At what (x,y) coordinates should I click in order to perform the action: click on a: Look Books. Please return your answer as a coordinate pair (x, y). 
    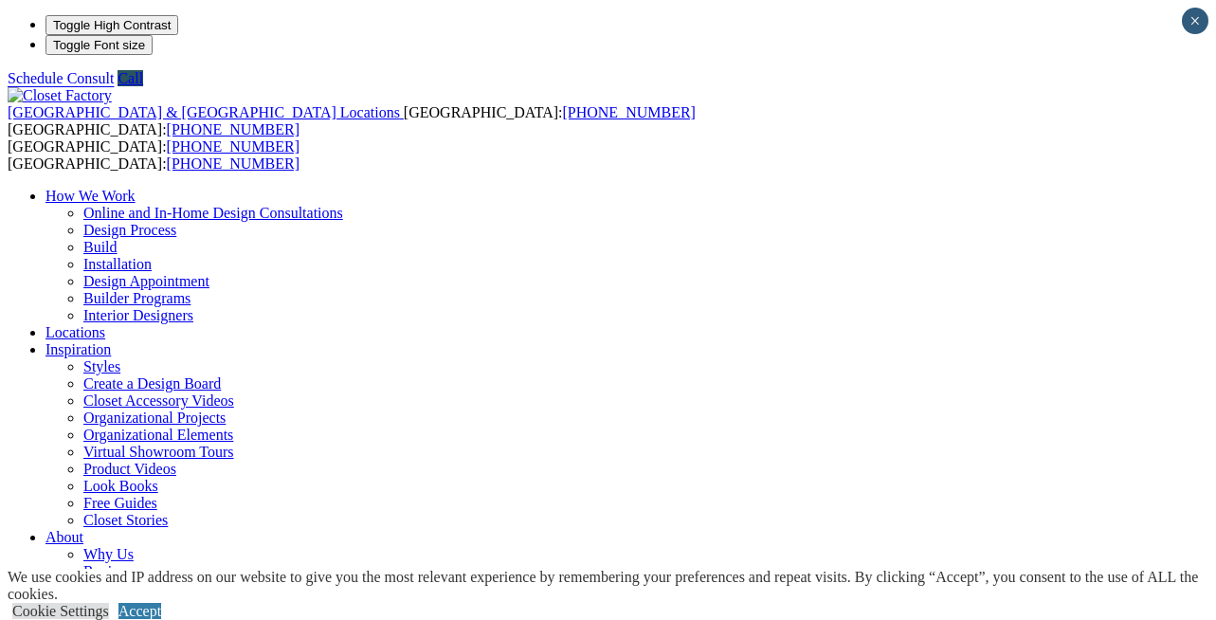
    Looking at the image, I should click on (120, 485).